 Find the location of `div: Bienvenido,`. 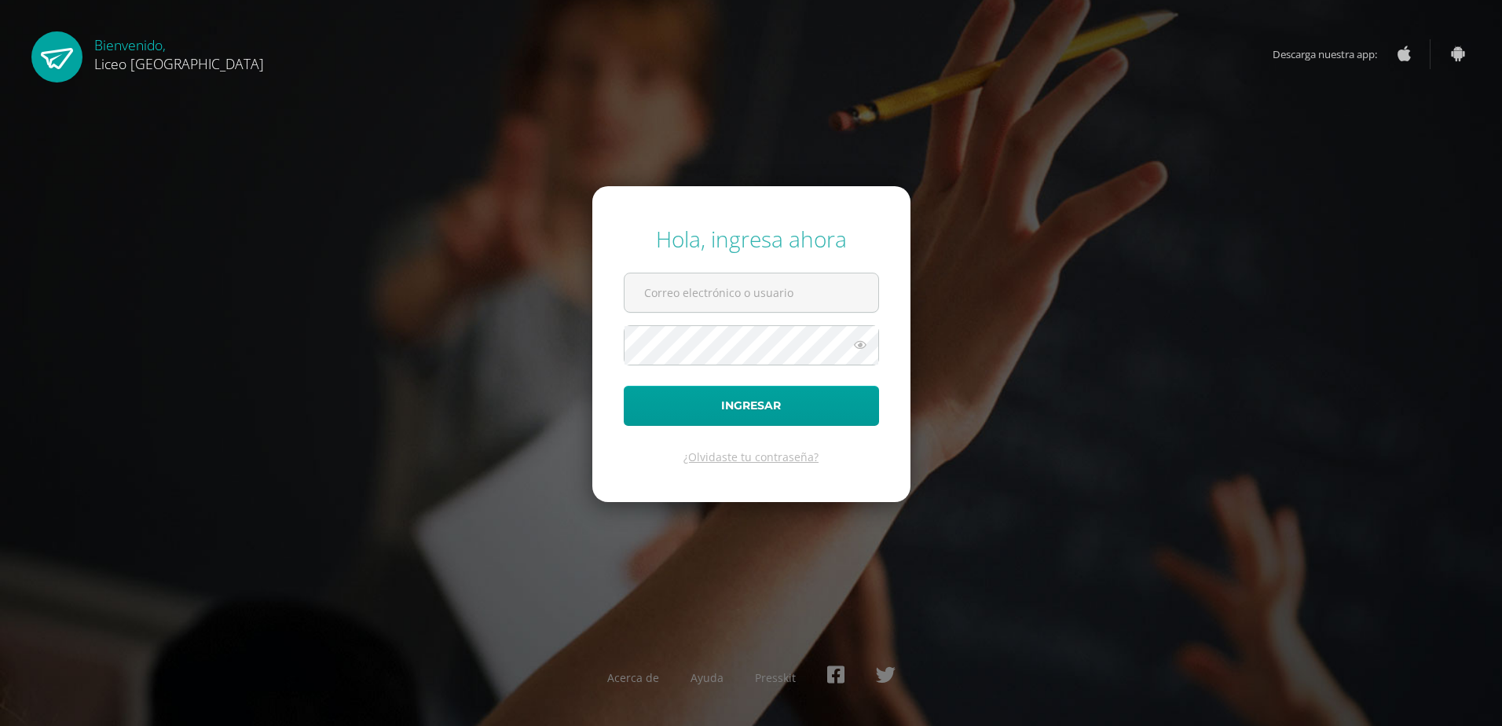

div: Bienvenido, is located at coordinates (179, 52).